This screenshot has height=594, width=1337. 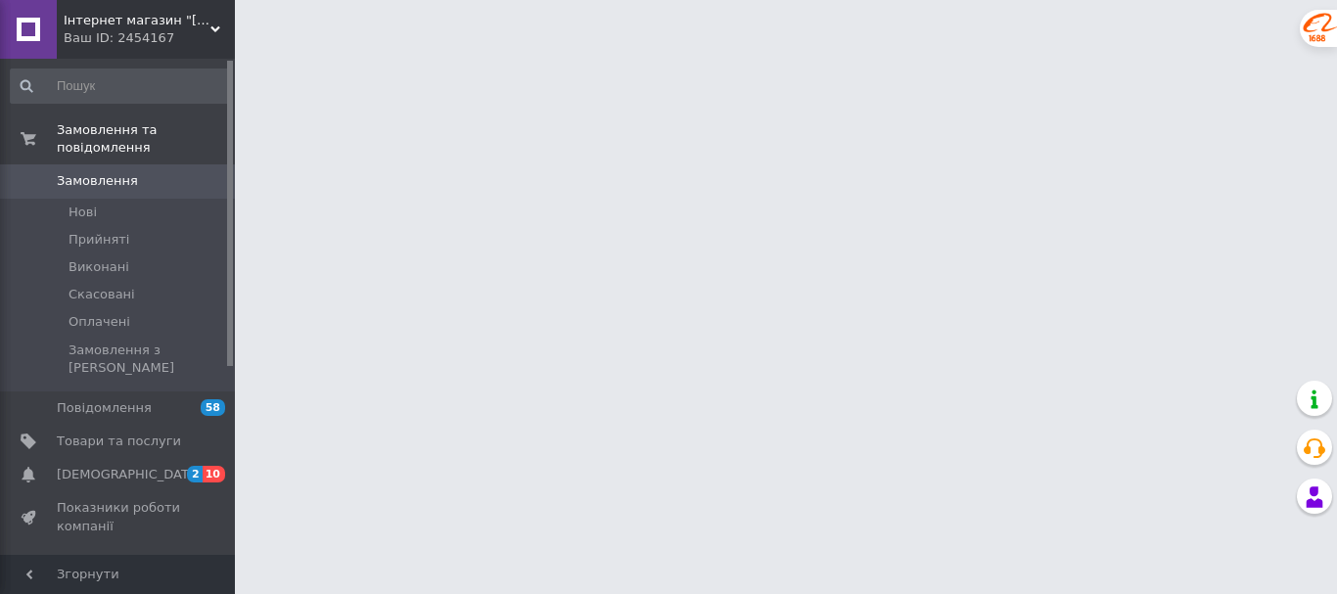 What do you see at coordinates (118, 441) in the screenshot?
I see `span: Товари та послуги` at bounding box center [118, 441].